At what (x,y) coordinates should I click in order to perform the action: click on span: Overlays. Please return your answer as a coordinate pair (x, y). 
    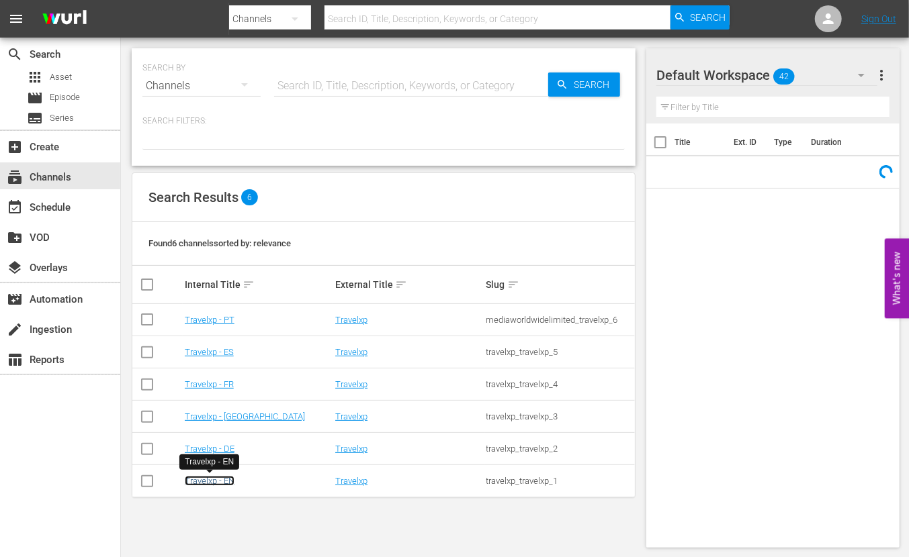
    Looking at the image, I should click on (15, 268).